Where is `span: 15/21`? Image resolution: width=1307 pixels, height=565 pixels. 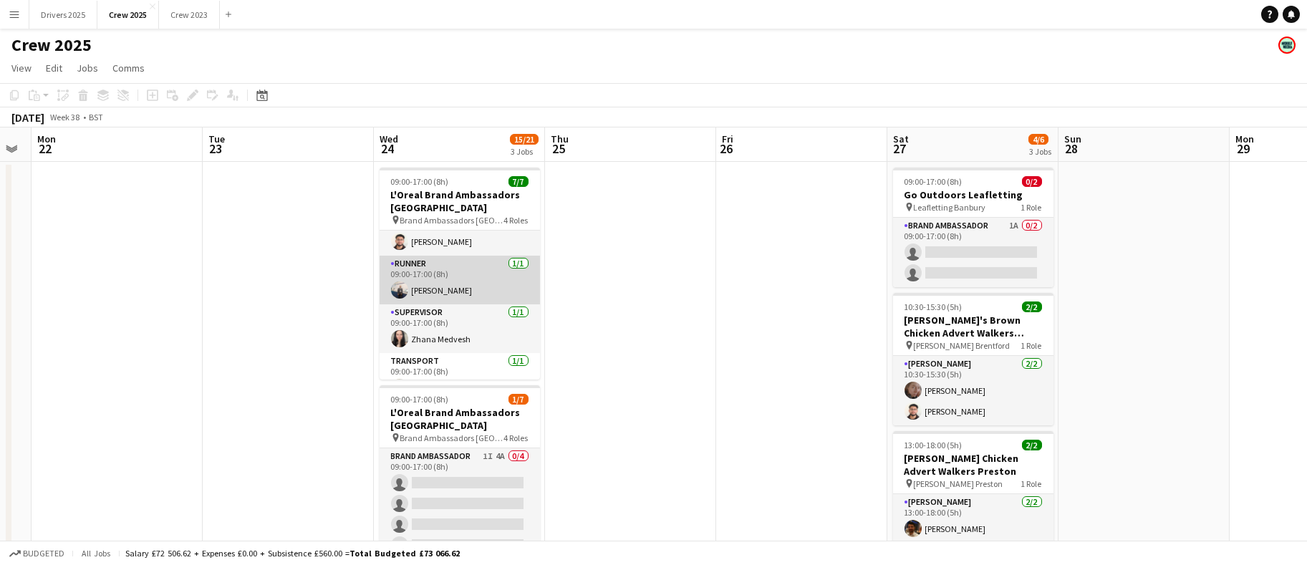
span: 15/21 is located at coordinates (524, 139).